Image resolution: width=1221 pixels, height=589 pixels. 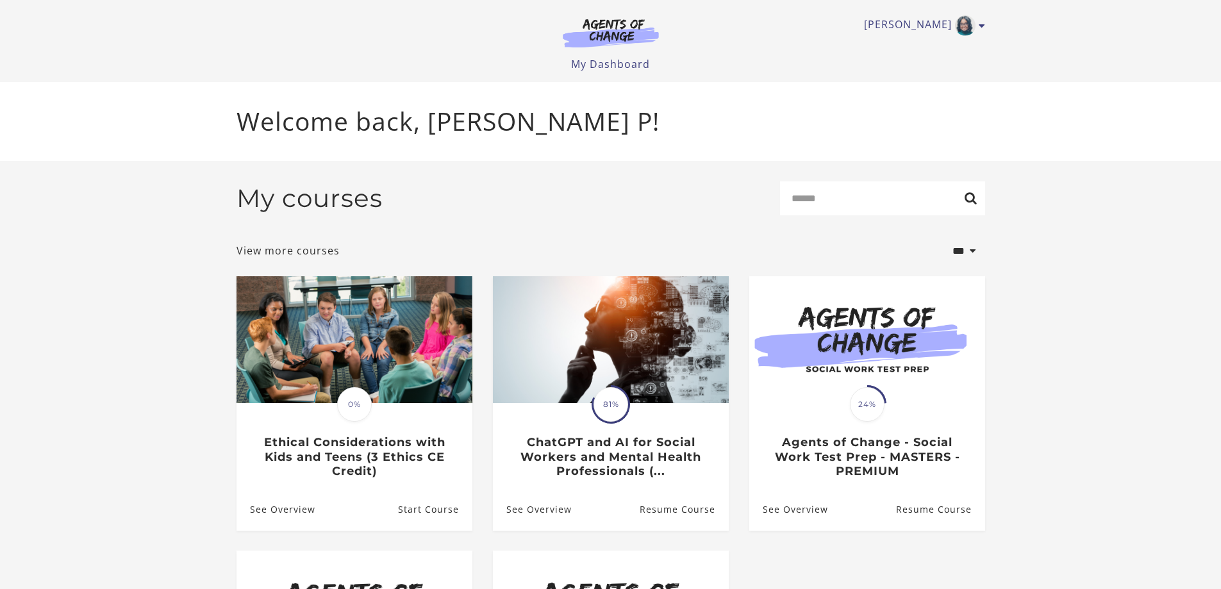 What do you see at coordinates (867, 404) in the screenshot?
I see `span: 24%` at bounding box center [867, 404].